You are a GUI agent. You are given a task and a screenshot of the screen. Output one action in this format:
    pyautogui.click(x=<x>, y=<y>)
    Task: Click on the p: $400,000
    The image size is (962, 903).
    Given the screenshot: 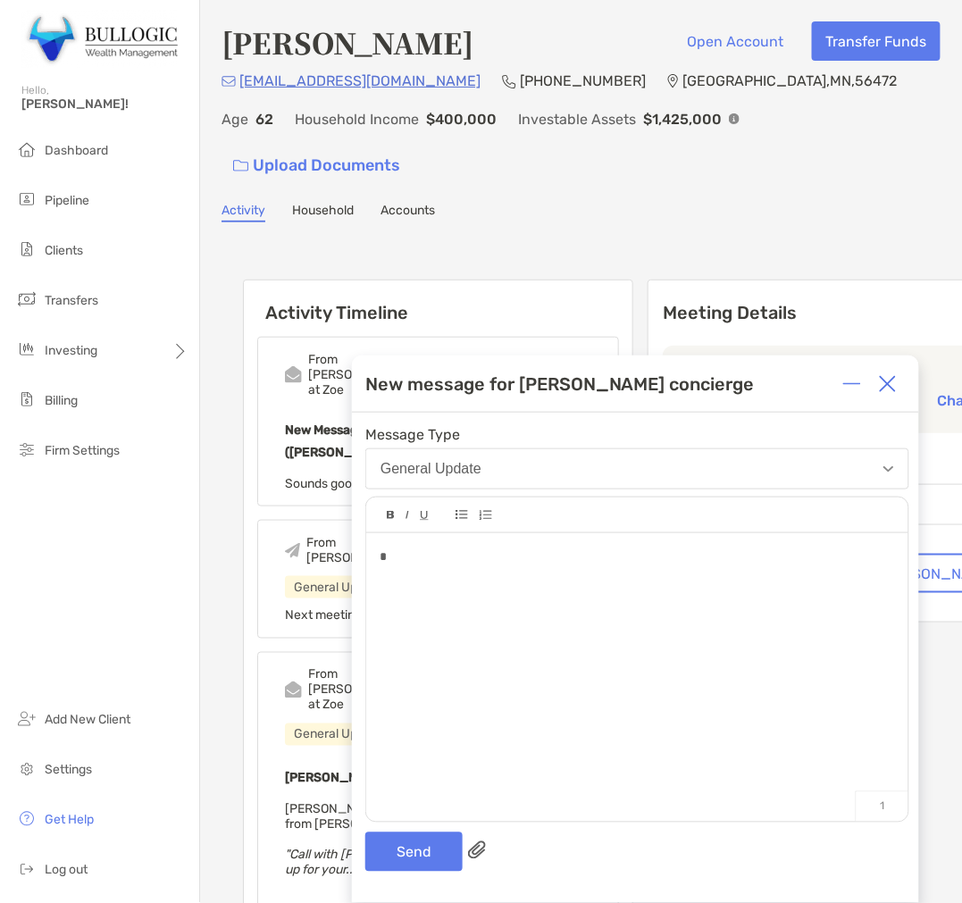 What is the action you would take?
    pyautogui.click(x=461, y=119)
    